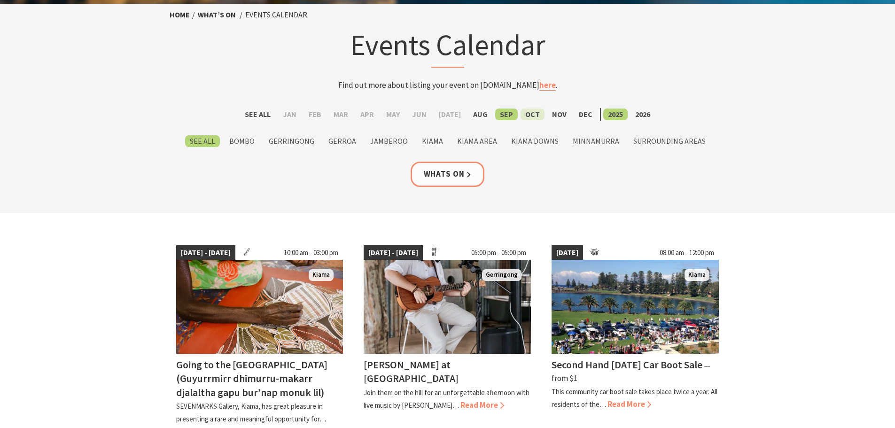 The height and width of the screenshot is (428, 895). What do you see at coordinates (586, 114) in the screenshot?
I see `label: Dec` at bounding box center [586, 114].